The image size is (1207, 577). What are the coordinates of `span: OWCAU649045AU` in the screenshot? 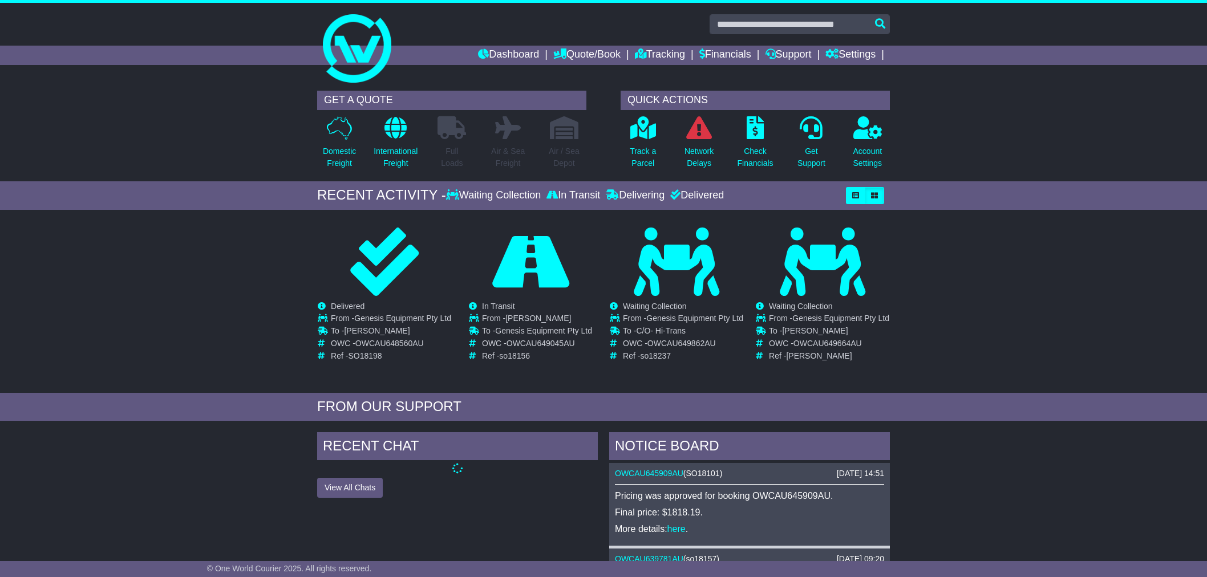 It's located at (541, 343).